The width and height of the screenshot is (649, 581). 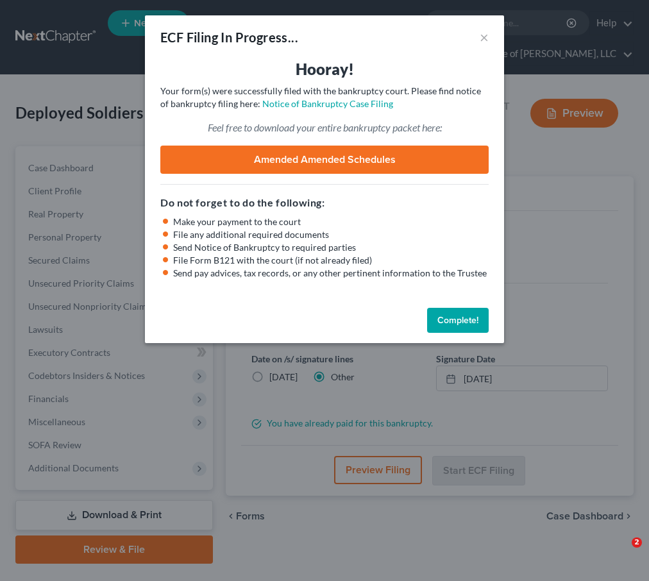 What do you see at coordinates (321, 97) in the screenshot?
I see `span: Your form(s) were successfully filed with the bankruptcy court. Please find notice of bankruptcy ...` at bounding box center [321, 97].